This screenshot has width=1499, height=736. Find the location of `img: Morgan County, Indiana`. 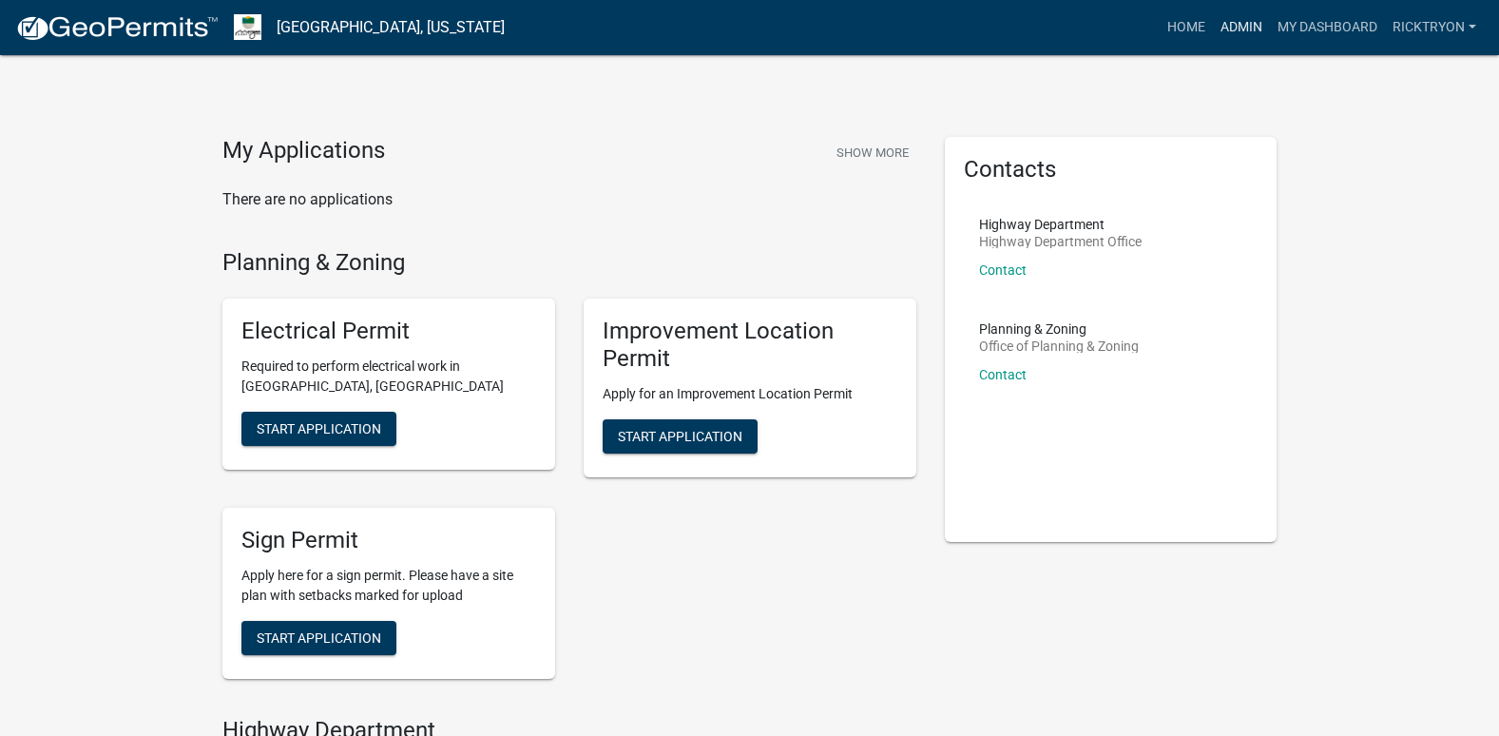

img: Morgan County, Indiana is located at coordinates (247, 27).